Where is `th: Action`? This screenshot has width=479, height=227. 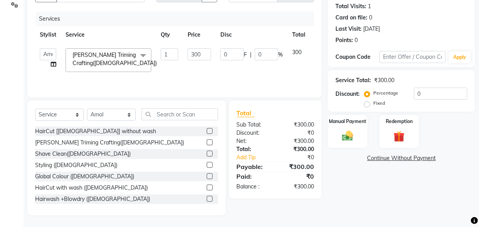 th: Action is located at coordinates (323, 35).